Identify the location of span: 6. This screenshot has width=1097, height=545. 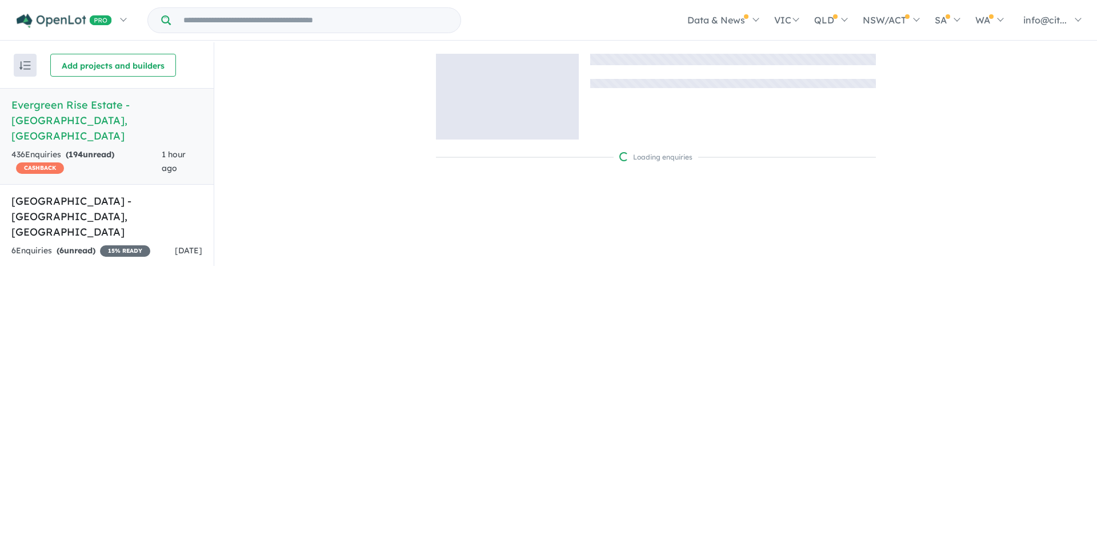
(62, 250).